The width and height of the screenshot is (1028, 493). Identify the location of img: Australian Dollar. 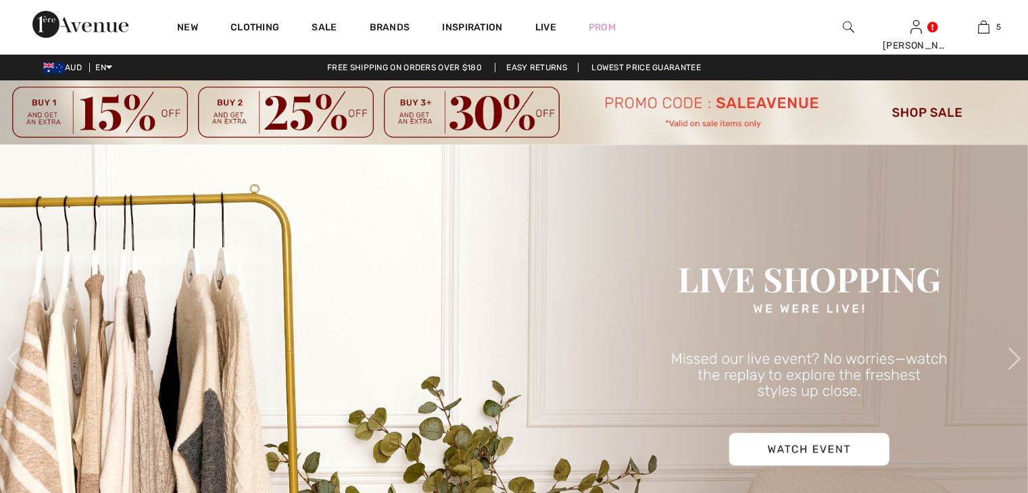
(54, 68).